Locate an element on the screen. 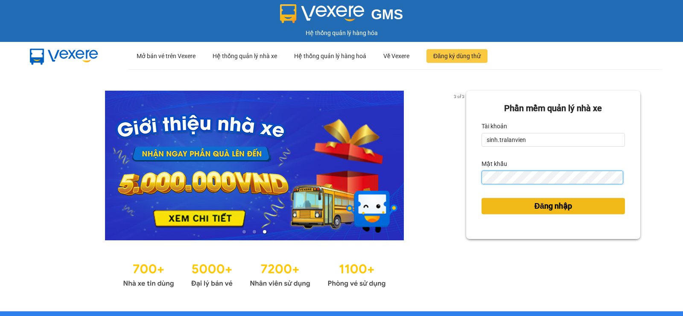 The height and width of the screenshot is (316, 683). button: Đăng ký dùng thử is located at coordinates (457, 56).